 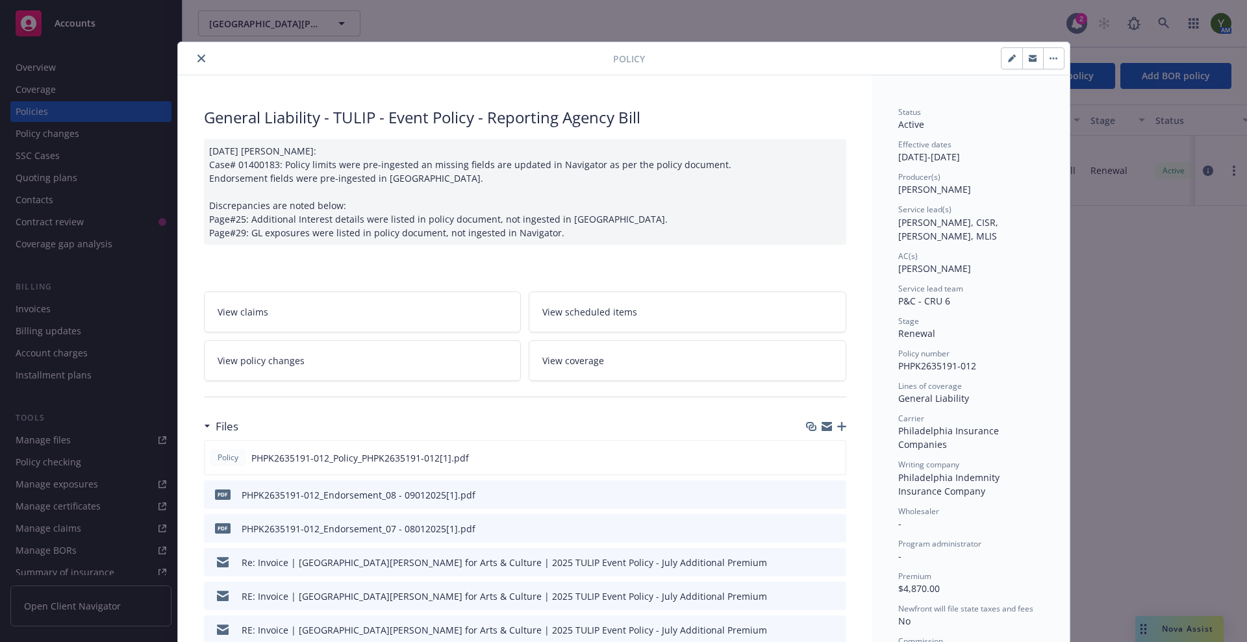 I want to click on h3: Files, so click(x=227, y=427).